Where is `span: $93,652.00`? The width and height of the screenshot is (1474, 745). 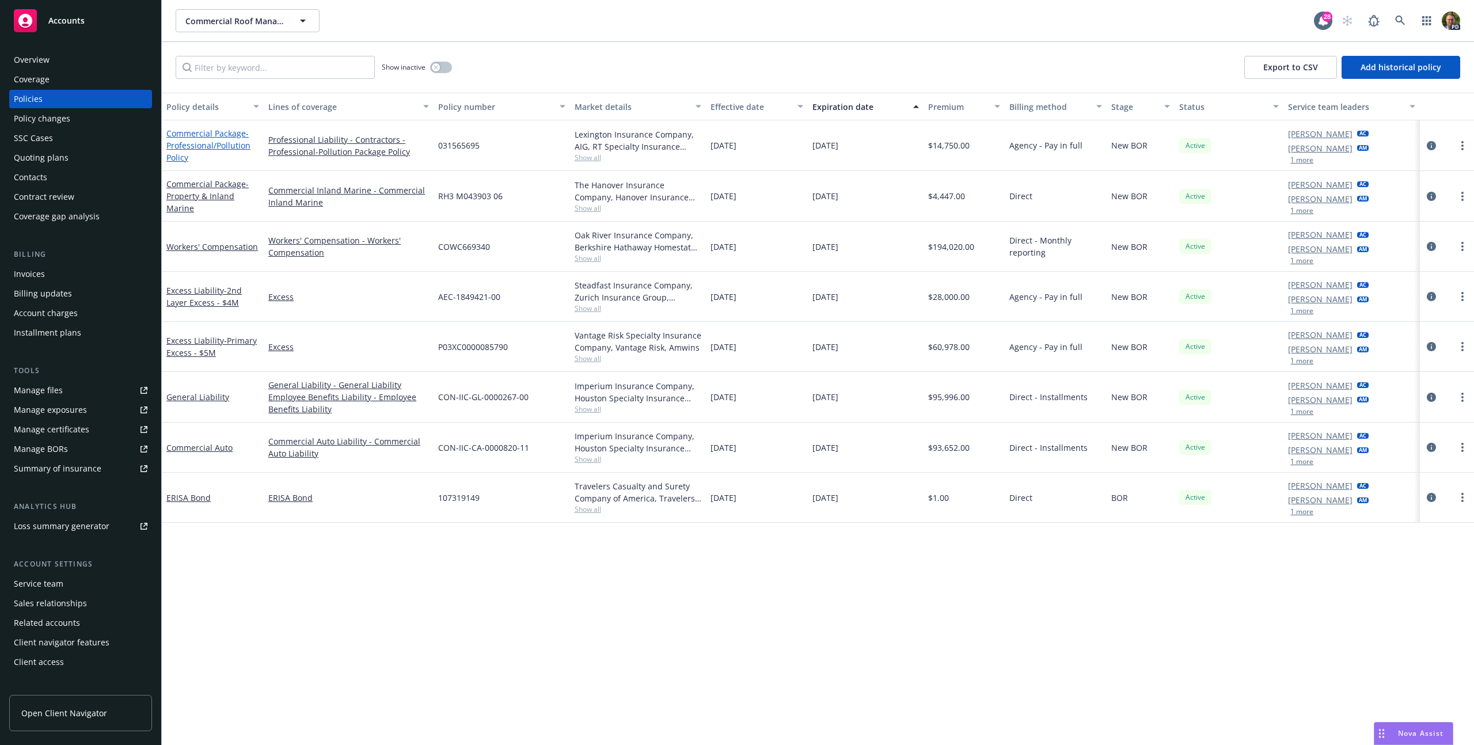
span: $93,652.00 is located at coordinates (949, 447).